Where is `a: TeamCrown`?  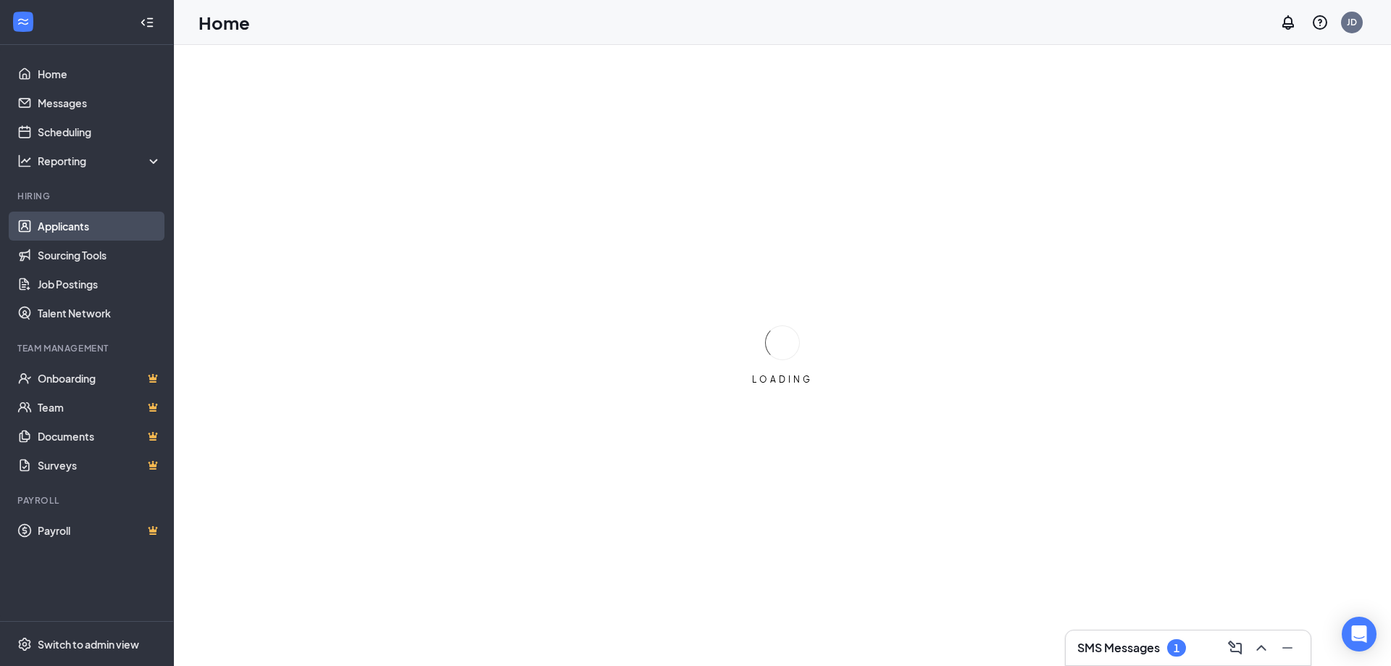 a: TeamCrown is located at coordinates (99, 407).